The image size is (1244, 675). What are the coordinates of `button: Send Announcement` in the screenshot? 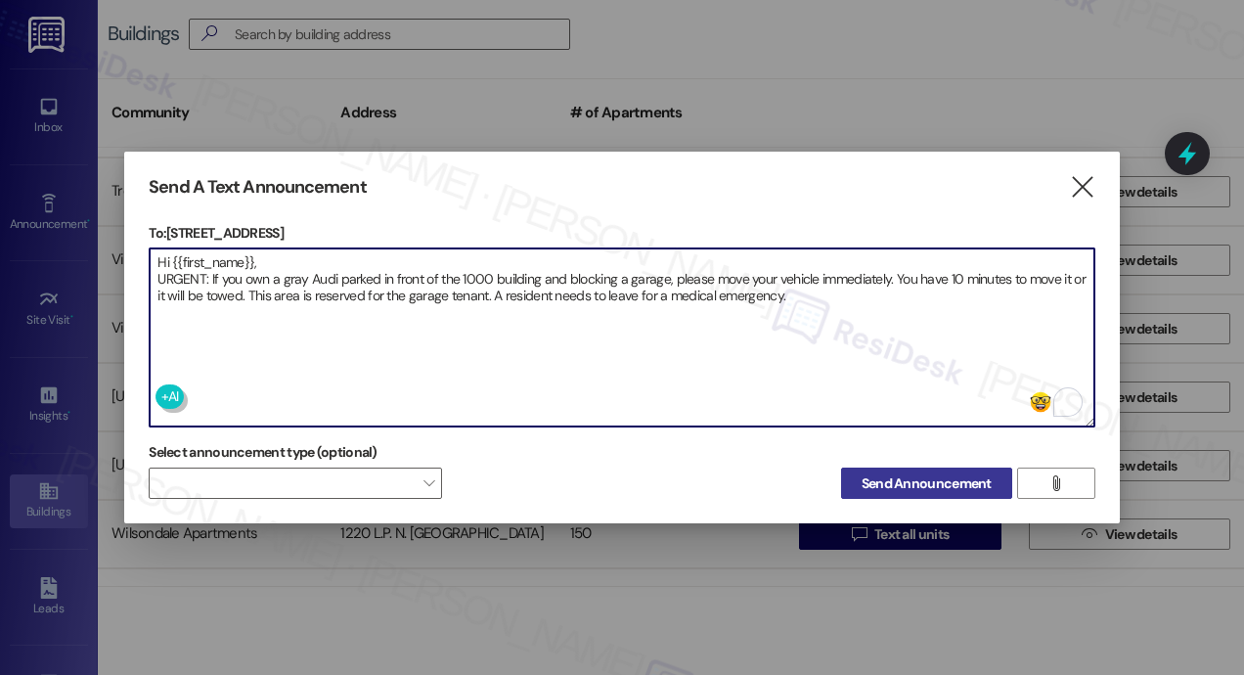 It's located at (926, 483).